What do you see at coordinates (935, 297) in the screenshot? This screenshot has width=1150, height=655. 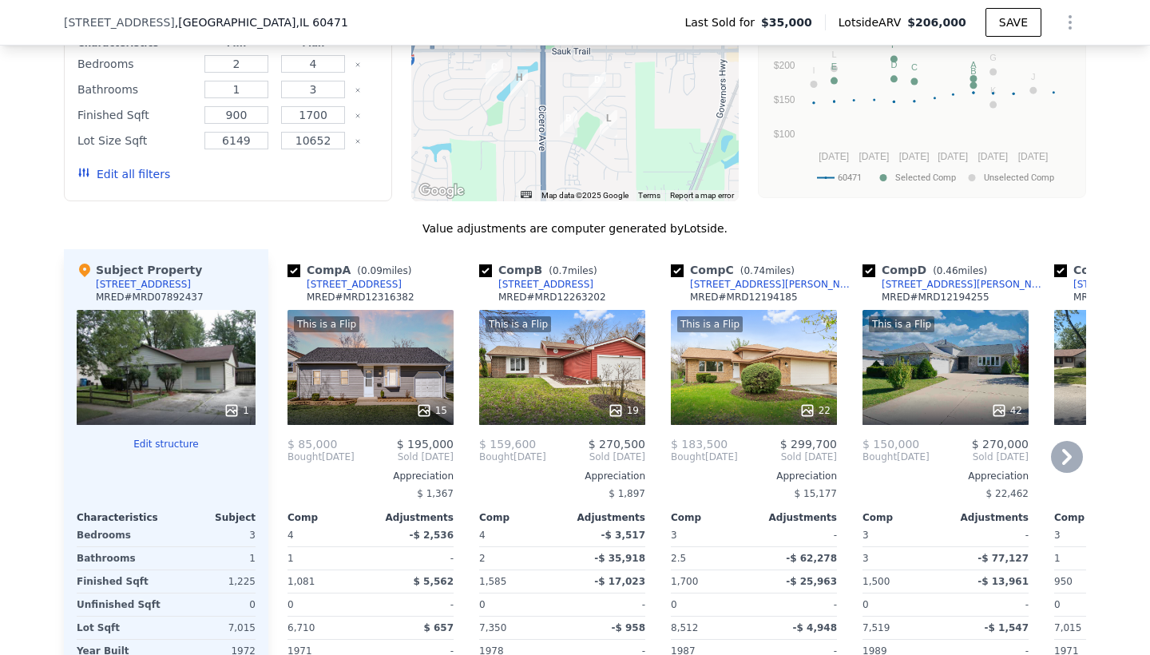 I see `div: MRED # MRD12194255` at bounding box center [935, 297].